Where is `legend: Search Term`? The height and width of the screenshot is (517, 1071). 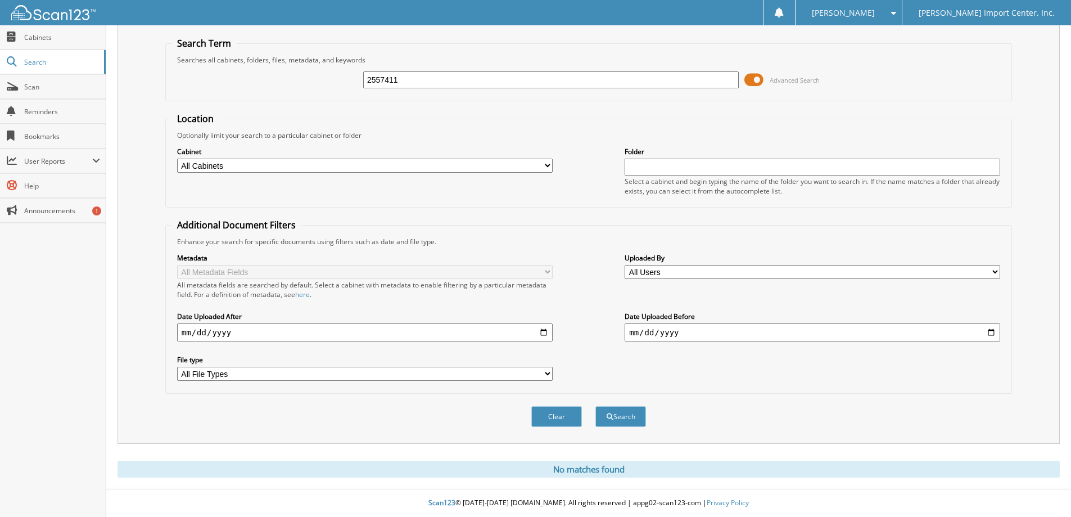
legend: Search Term is located at coordinates (204, 43).